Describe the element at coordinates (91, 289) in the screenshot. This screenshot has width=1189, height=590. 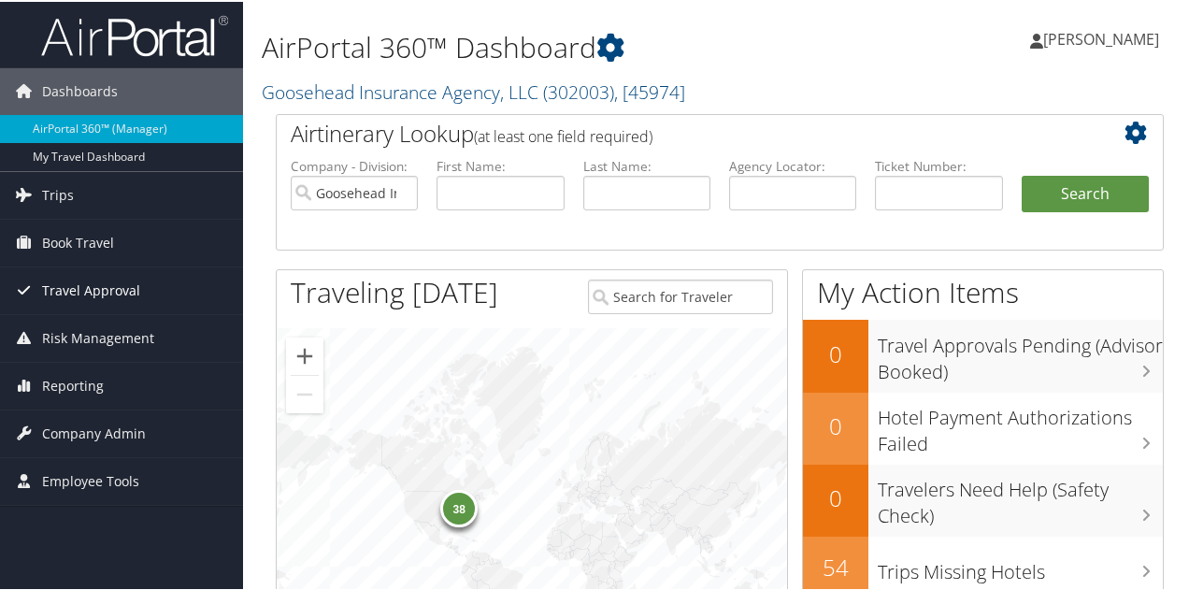
I see `span: Travel Approval` at that location.